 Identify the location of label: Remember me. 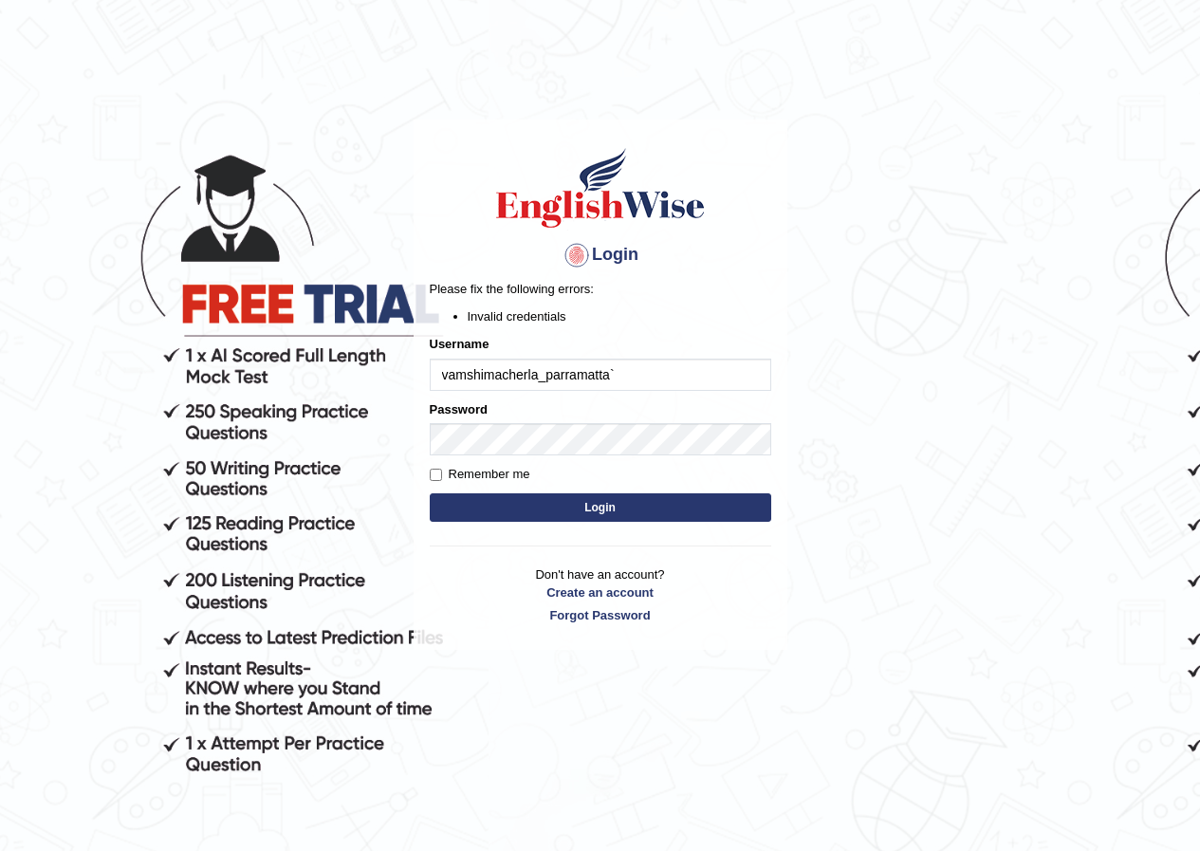
(480, 474).